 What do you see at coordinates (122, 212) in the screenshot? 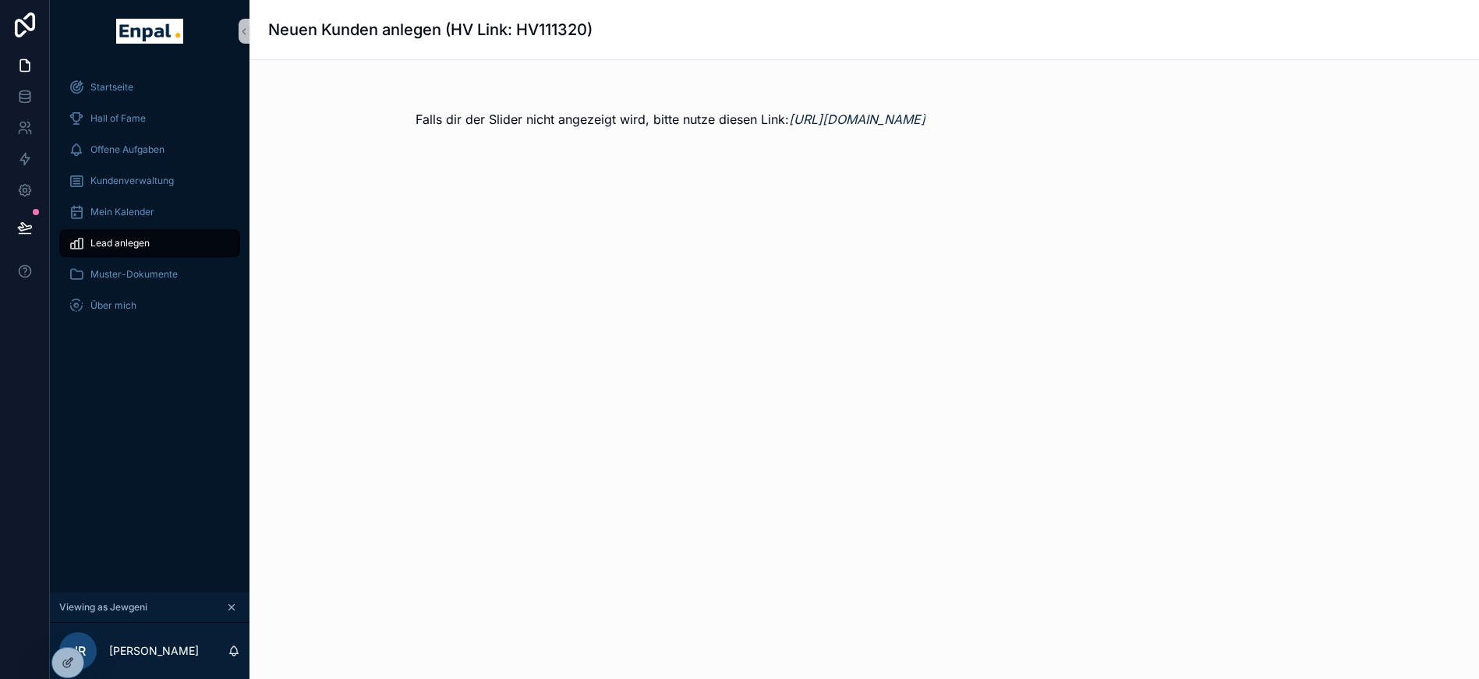
I see `span: Mein Kalender` at bounding box center [122, 212].